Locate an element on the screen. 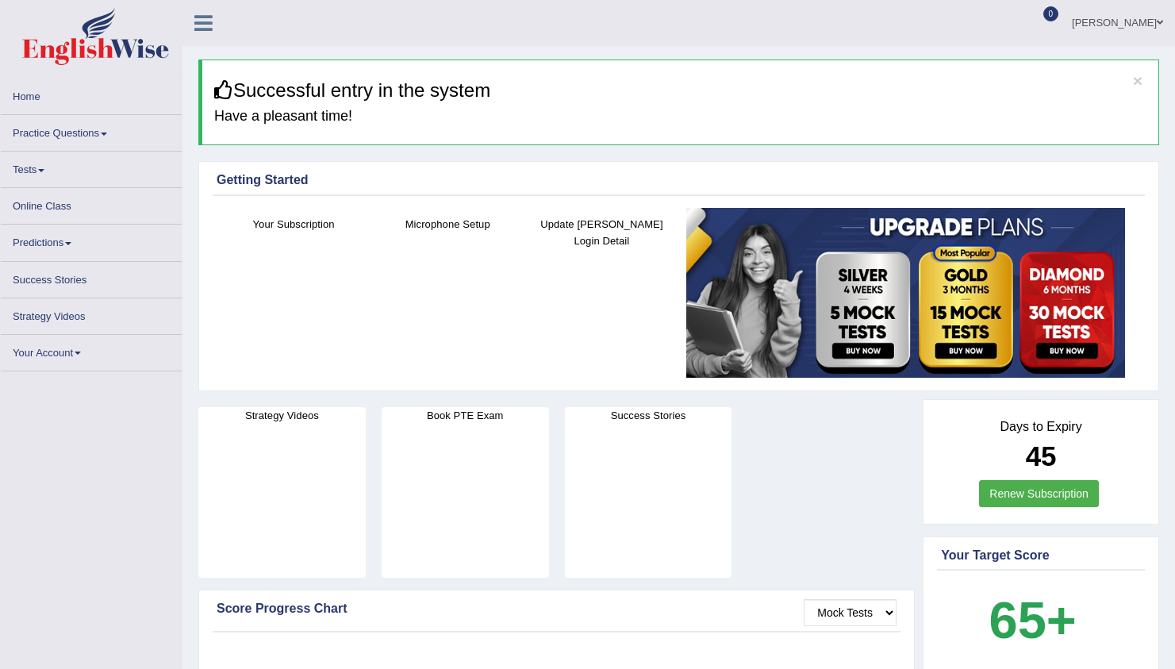  h3: Successful entry in the system is located at coordinates (680, 90).